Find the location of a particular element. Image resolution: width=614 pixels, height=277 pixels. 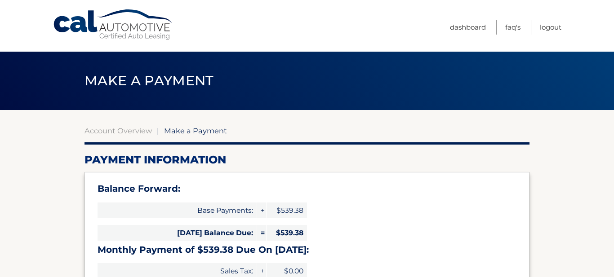

h3: Balance Forward: is located at coordinates (307, 189).